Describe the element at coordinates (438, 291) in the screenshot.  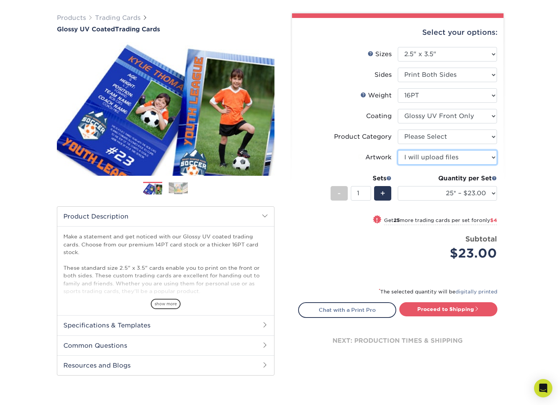
I see `small: The selected quantity will be` at that location.